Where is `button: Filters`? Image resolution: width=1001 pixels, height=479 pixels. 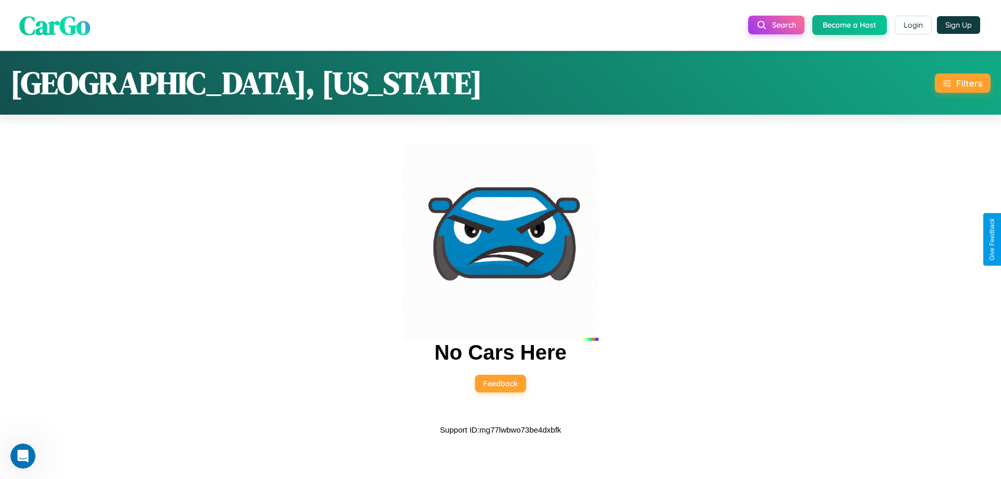 button: Filters is located at coordinates (963, 83).